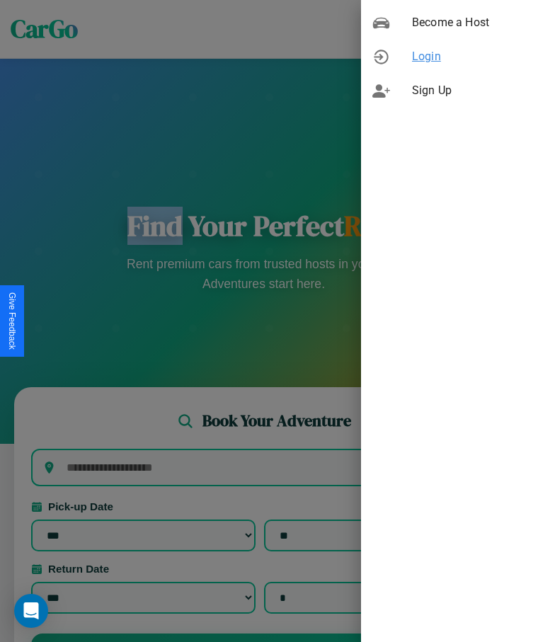 The height and width of the screenshot is (642, 538). What do you see at coordinates (450, 91) in the screenshot?
I see `div: Sign Up` at bounding box center [450, 91].